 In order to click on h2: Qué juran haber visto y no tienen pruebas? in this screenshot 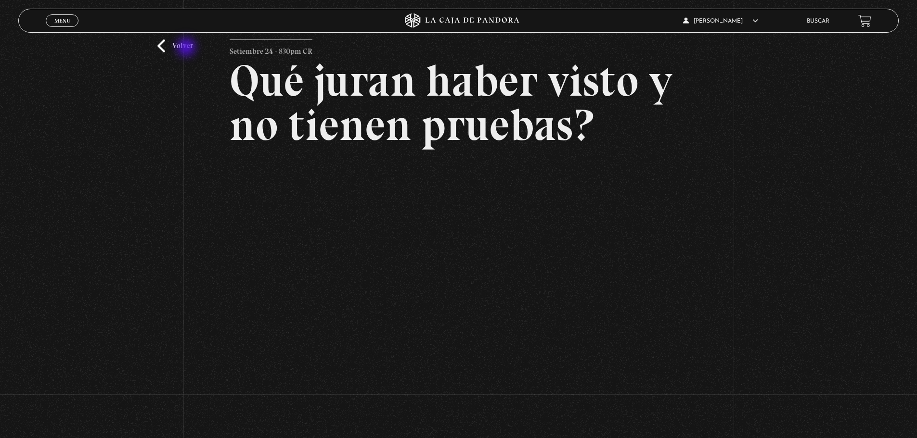, I will do `click(458, 103)`.